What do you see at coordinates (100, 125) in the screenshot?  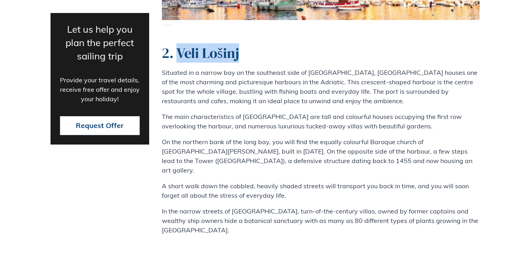 I see `button: Request Offer` at bounding box center [100, 125].